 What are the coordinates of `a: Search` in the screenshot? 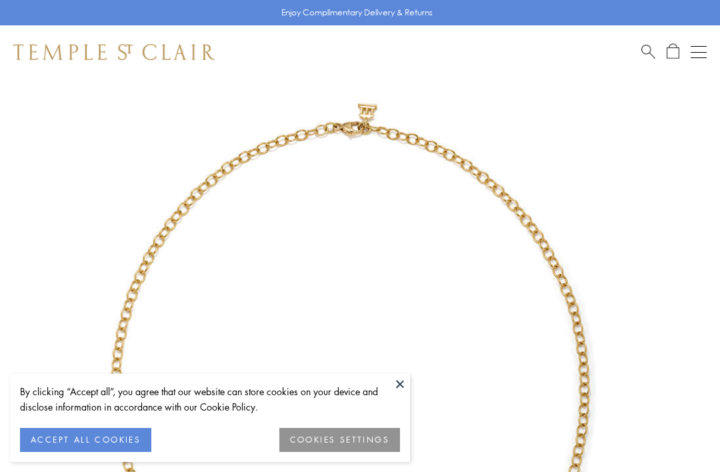 It's located at (648, 51).